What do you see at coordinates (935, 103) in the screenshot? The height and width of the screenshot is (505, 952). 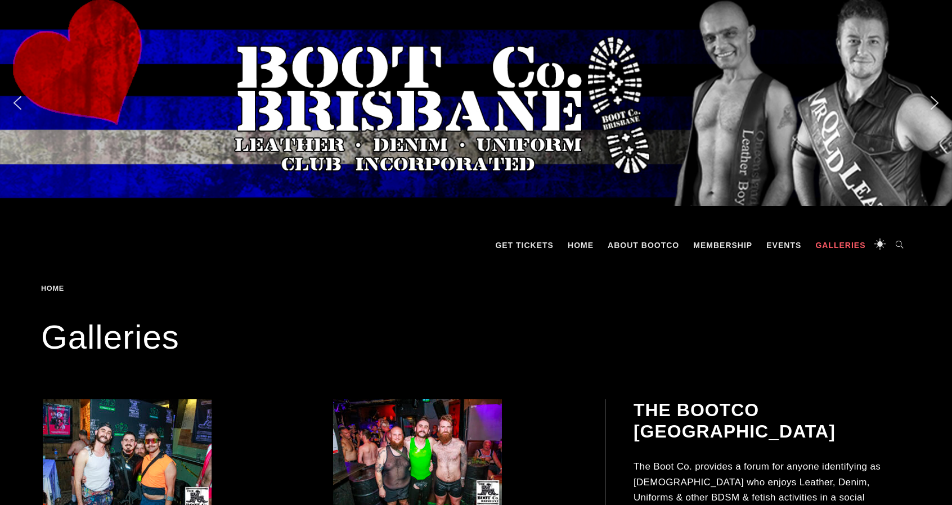 I see `img: next arrow` at bounding box center [935, 103].